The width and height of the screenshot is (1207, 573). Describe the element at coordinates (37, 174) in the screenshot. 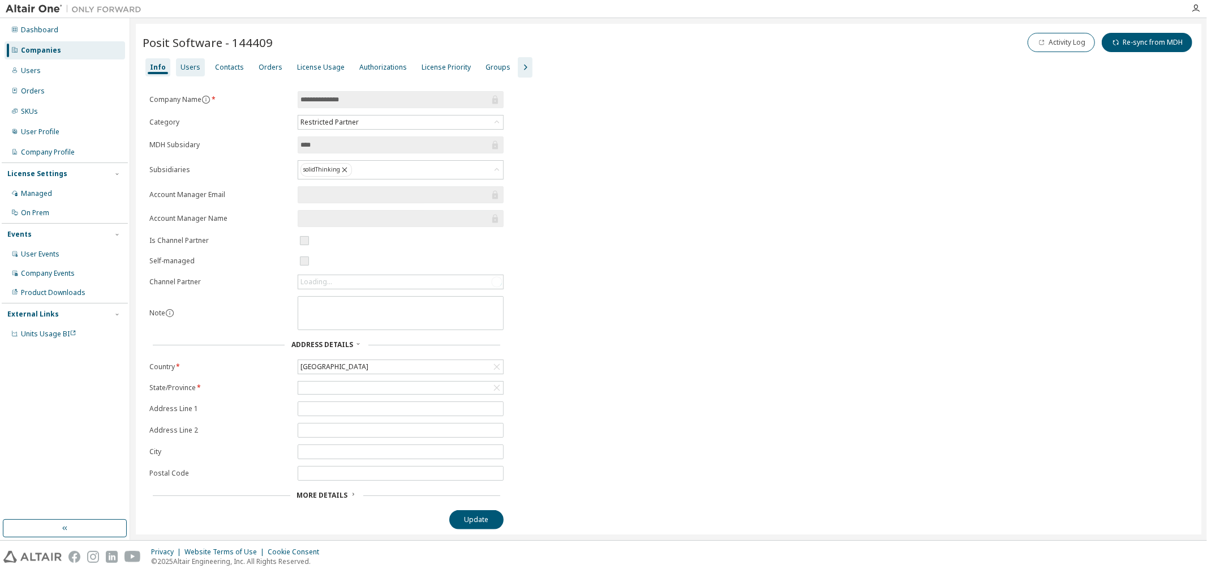

I see `div: License Settings` at that location.